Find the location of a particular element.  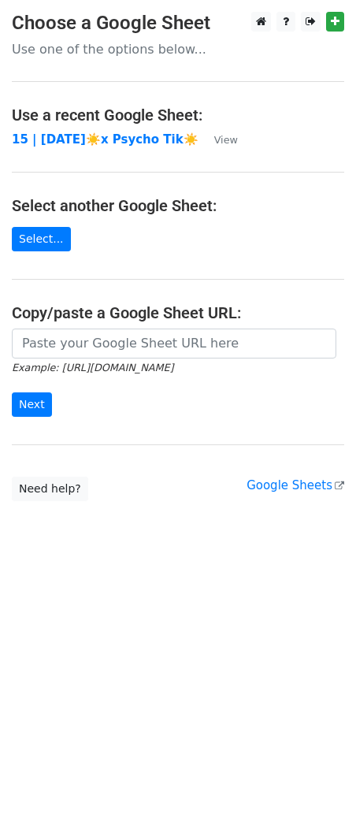

input: Next is located at coordinates (32, 404).